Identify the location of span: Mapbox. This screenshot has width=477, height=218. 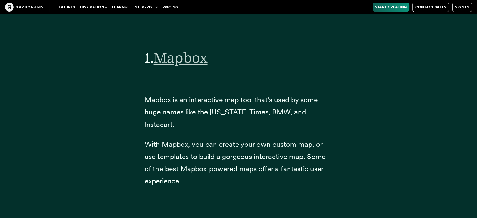
(181, 58).